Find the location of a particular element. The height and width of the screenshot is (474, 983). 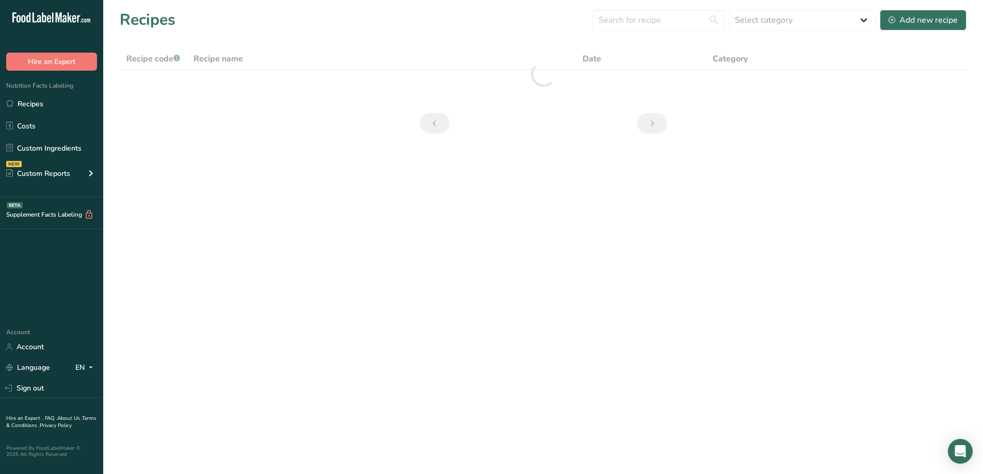

div: Add new recipe is located at coordinates (923, 20).